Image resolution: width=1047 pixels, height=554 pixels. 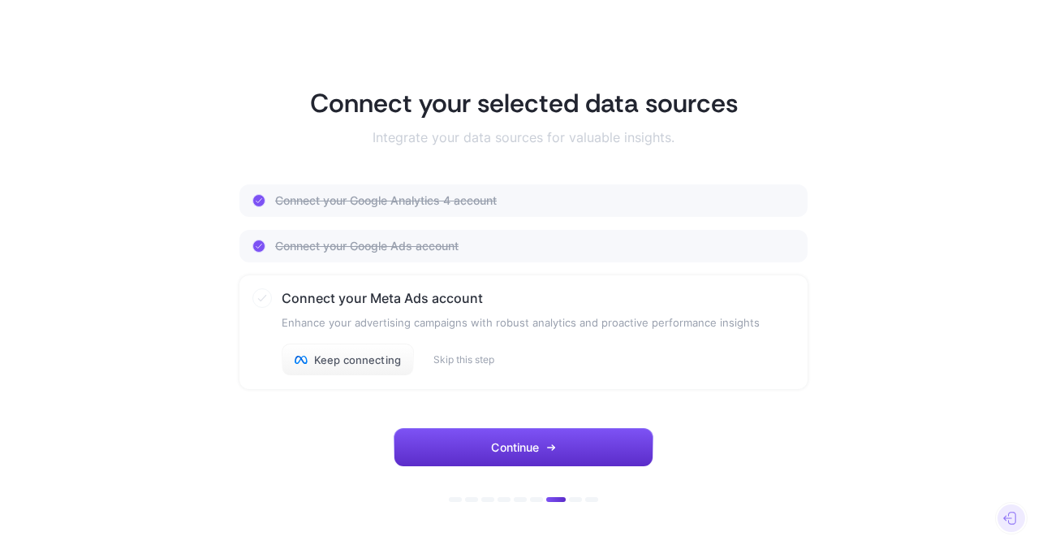 I want to click on h3: Connect your Google Analytics 4 account, so click(x=386, y=201).